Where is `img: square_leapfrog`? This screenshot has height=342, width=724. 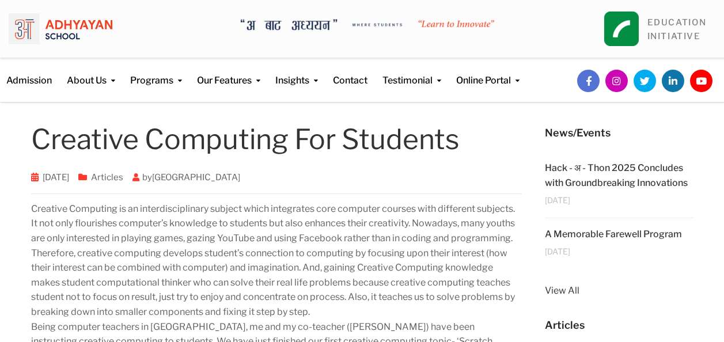
img: square_leapfrog is located at coordinates (621, 29).